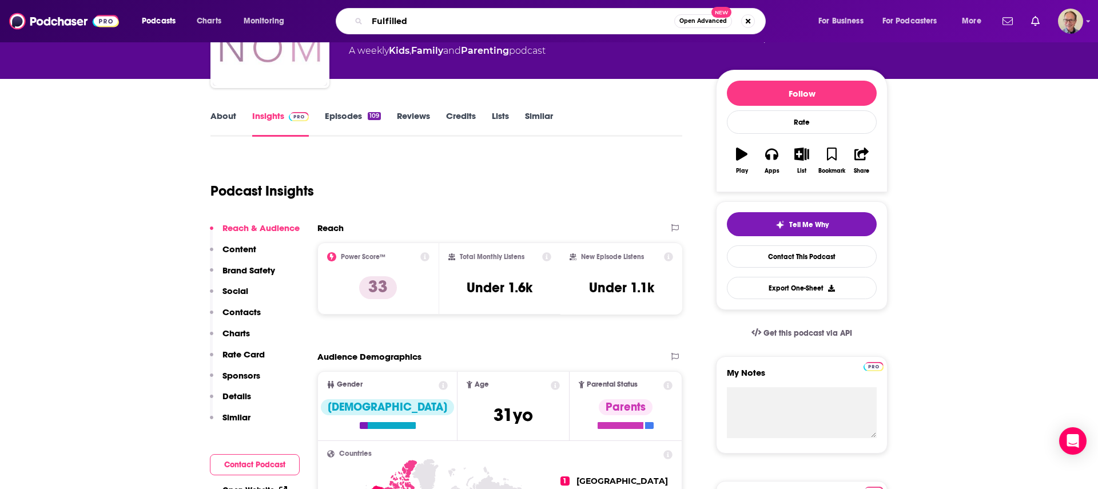 The width and height of the screenshot is (1098, 489). Describe the element at coordinates (64, 21) in the screenshot. I see `a: Podchaser - Follow, Share and Rate Podcasts` at that location.